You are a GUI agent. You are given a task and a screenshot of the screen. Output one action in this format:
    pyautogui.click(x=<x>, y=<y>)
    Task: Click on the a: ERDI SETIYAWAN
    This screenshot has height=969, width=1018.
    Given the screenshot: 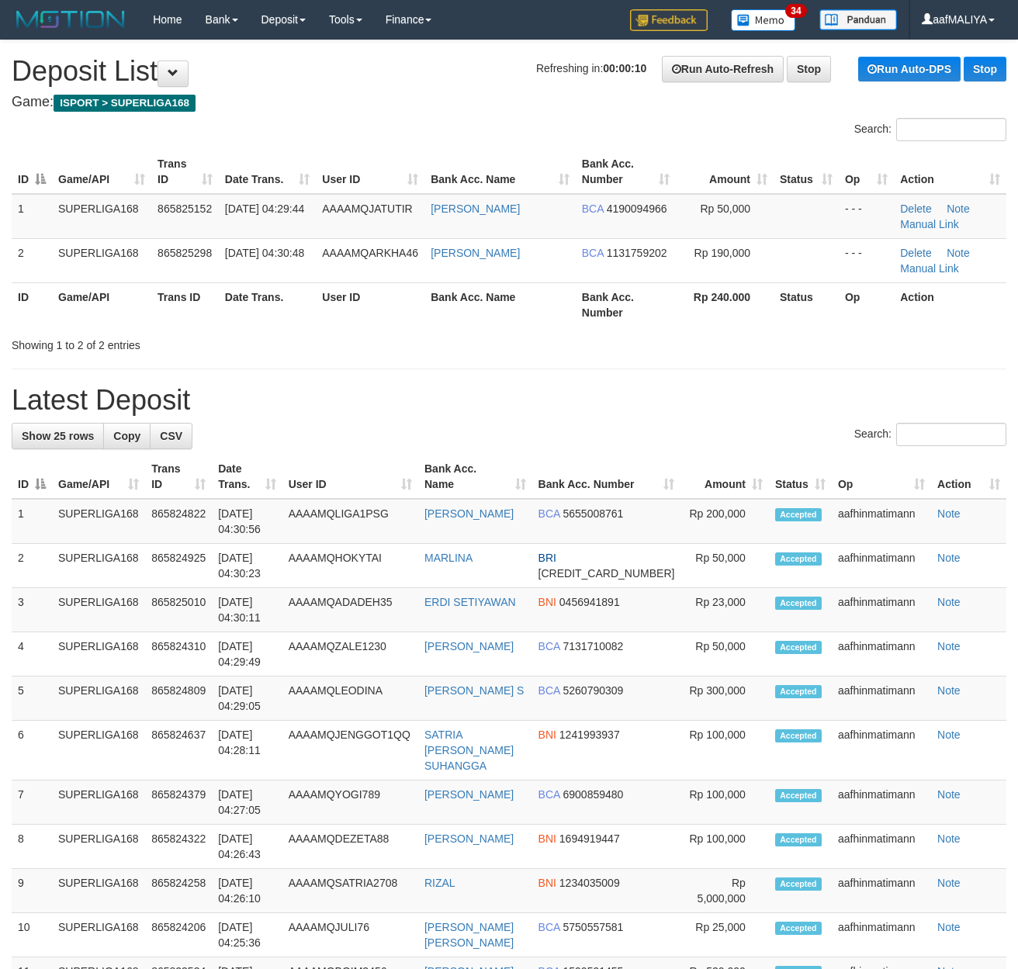 What is the action you would take?
    pyautogui.click(x=470, y=602)
    